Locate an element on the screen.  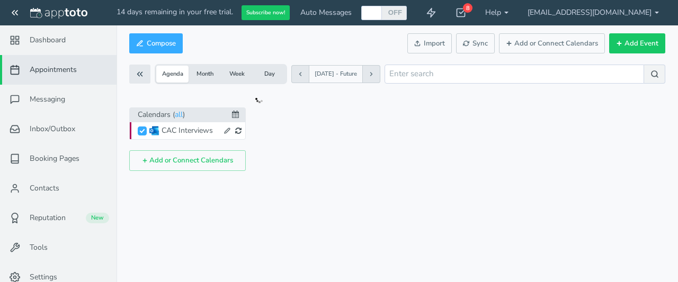
span: Inbox/Outbox is located at coordinates (52, 129).